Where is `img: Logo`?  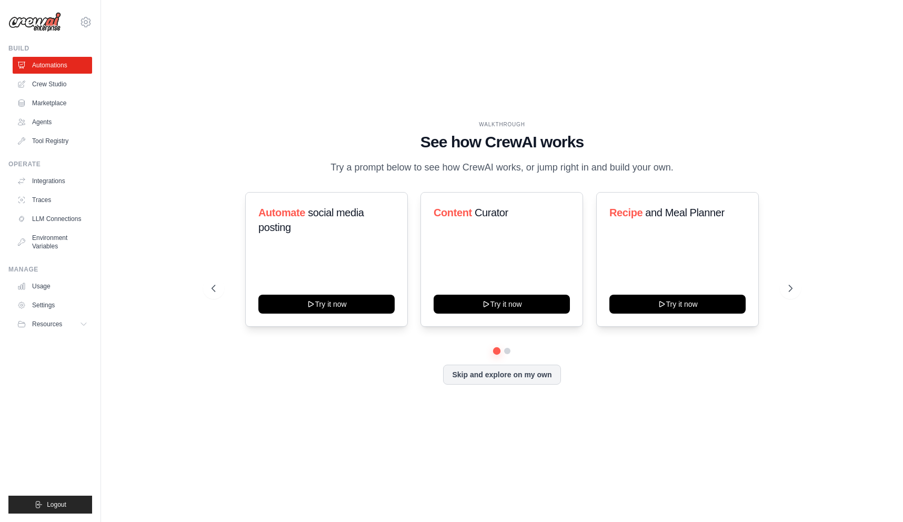 img: Logo is located at coordinates (35, 22).